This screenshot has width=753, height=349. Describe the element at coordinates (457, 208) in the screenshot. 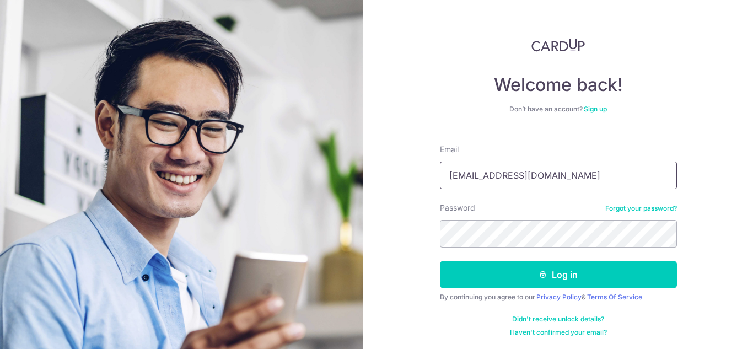

I see `label: Password` at that location.